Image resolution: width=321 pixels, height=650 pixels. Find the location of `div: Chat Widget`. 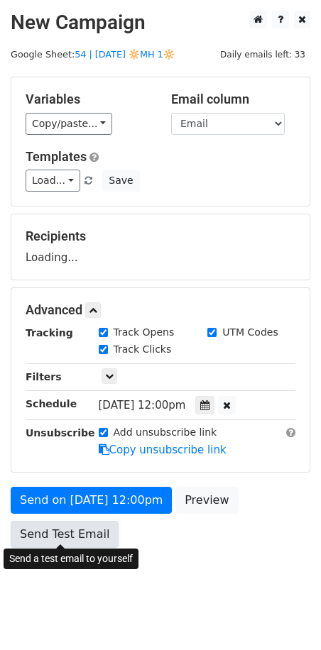

div: Chat Widget is located at coordinates (285, 616).